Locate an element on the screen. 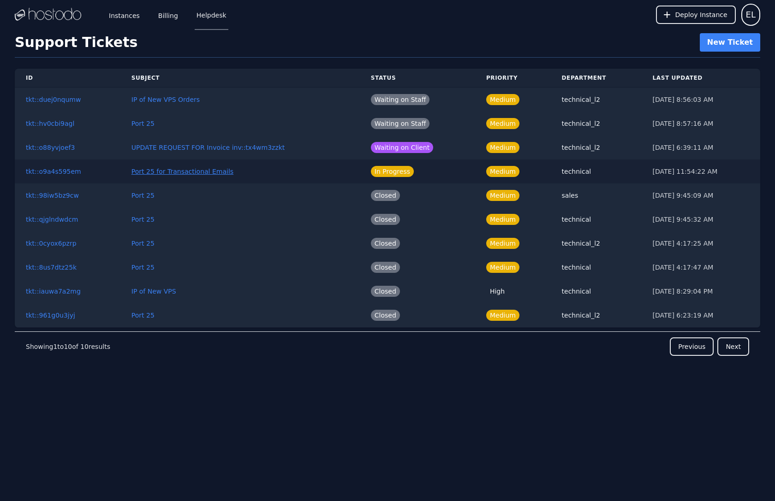 The width and height of the screenshot is (775, 501). button: tkt::98iw5bz9cw is located at coordinates (52, 195).